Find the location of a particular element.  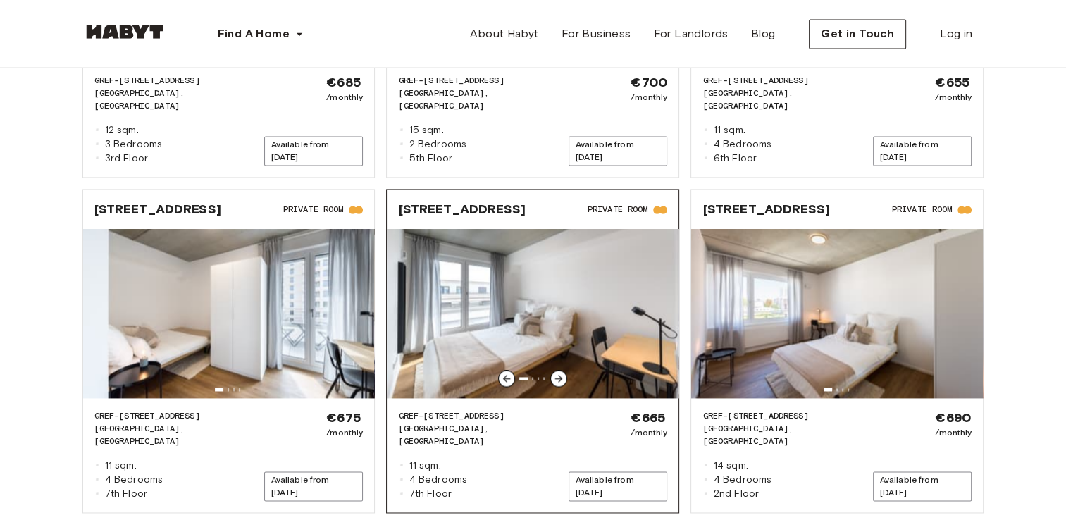

a: Blog is located at coordinates (763, 34).